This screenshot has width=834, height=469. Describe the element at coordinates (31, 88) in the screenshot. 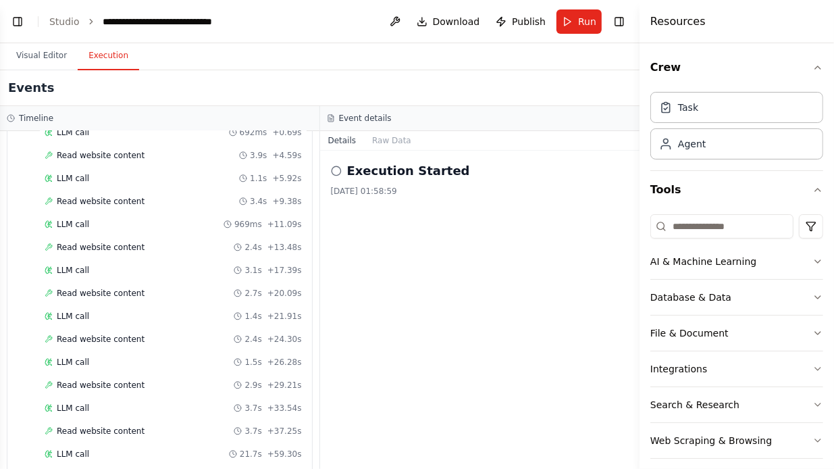

I see `h2: Events` at that location.